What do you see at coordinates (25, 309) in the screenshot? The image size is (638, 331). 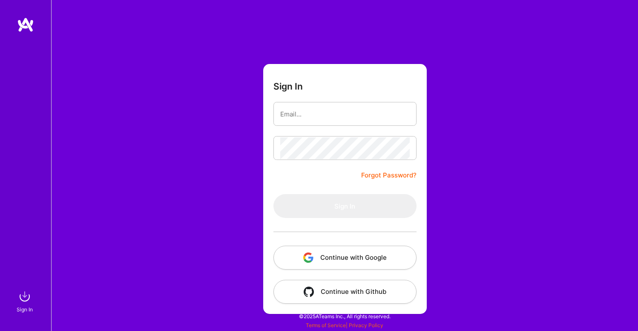 I see `div: Sign In` at bounding box center [25, 309].